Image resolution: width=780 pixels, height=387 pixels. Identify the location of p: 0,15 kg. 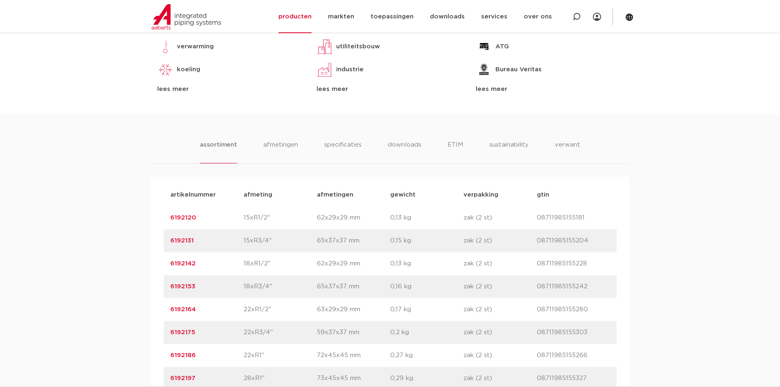
(427, 241).